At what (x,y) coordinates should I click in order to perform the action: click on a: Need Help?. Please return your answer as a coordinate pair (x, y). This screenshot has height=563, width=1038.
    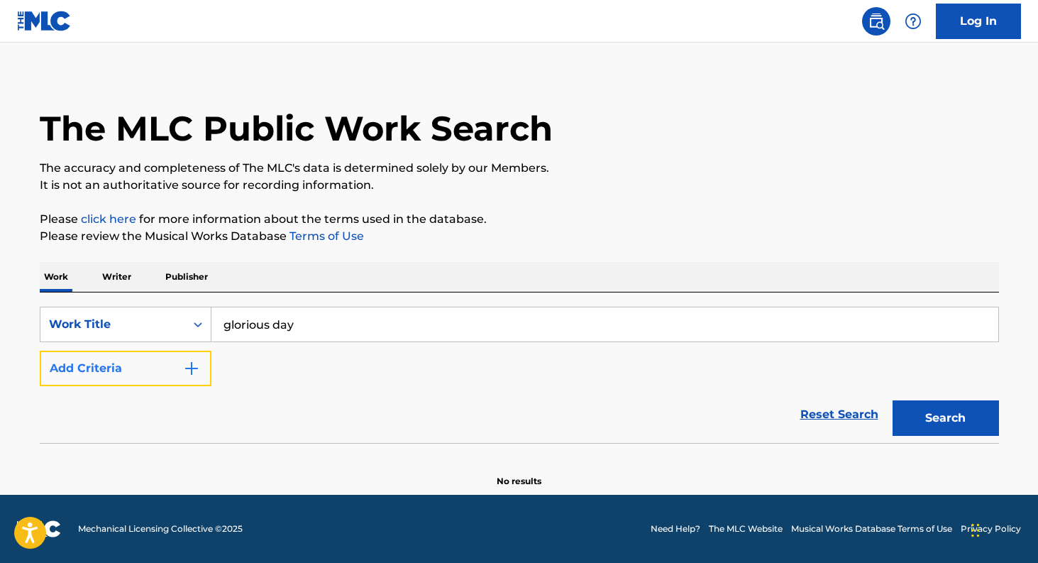
    Looking at the image, I should click on (675, 529).